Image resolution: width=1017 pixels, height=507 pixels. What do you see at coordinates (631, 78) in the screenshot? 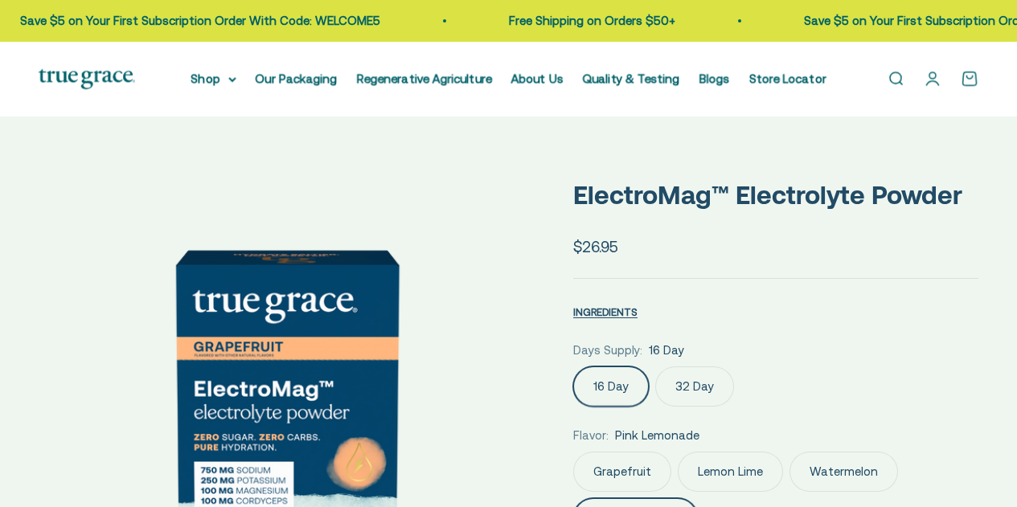
I see `a: Quality & Testing` at bounding box center [631, 78].